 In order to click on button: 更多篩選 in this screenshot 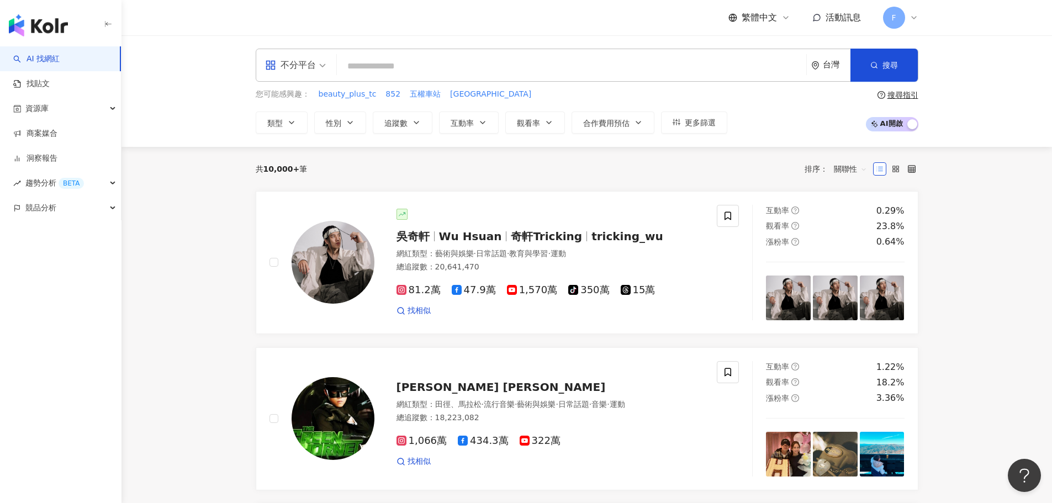, I will do `click(694, 123)`.